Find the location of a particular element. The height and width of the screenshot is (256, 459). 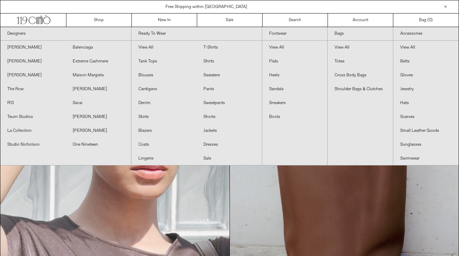

a: Denim is located at coordinates (164, 103).